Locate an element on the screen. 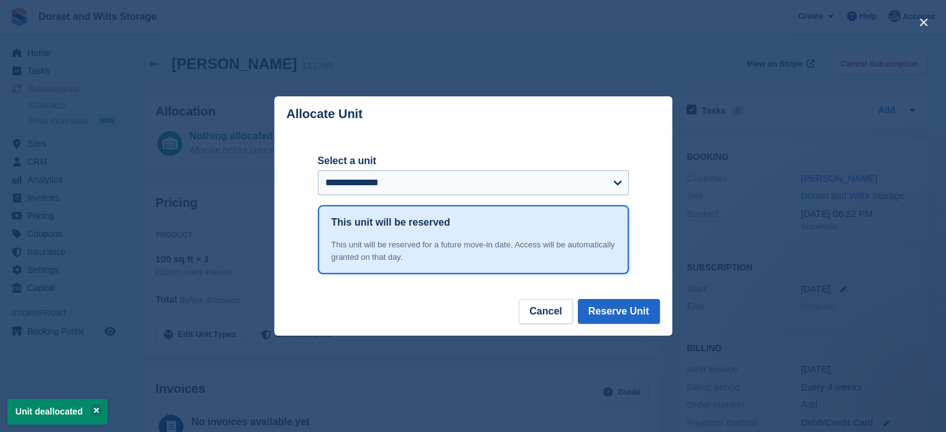 This screenshot has height=432, width=946. p: Unit deallocated is located at coordinates (57, 412).